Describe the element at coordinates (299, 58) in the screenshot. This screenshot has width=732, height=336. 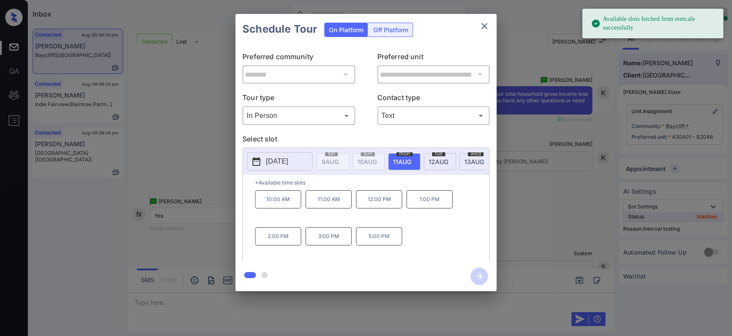
I see `p: Preferred community` at that location.